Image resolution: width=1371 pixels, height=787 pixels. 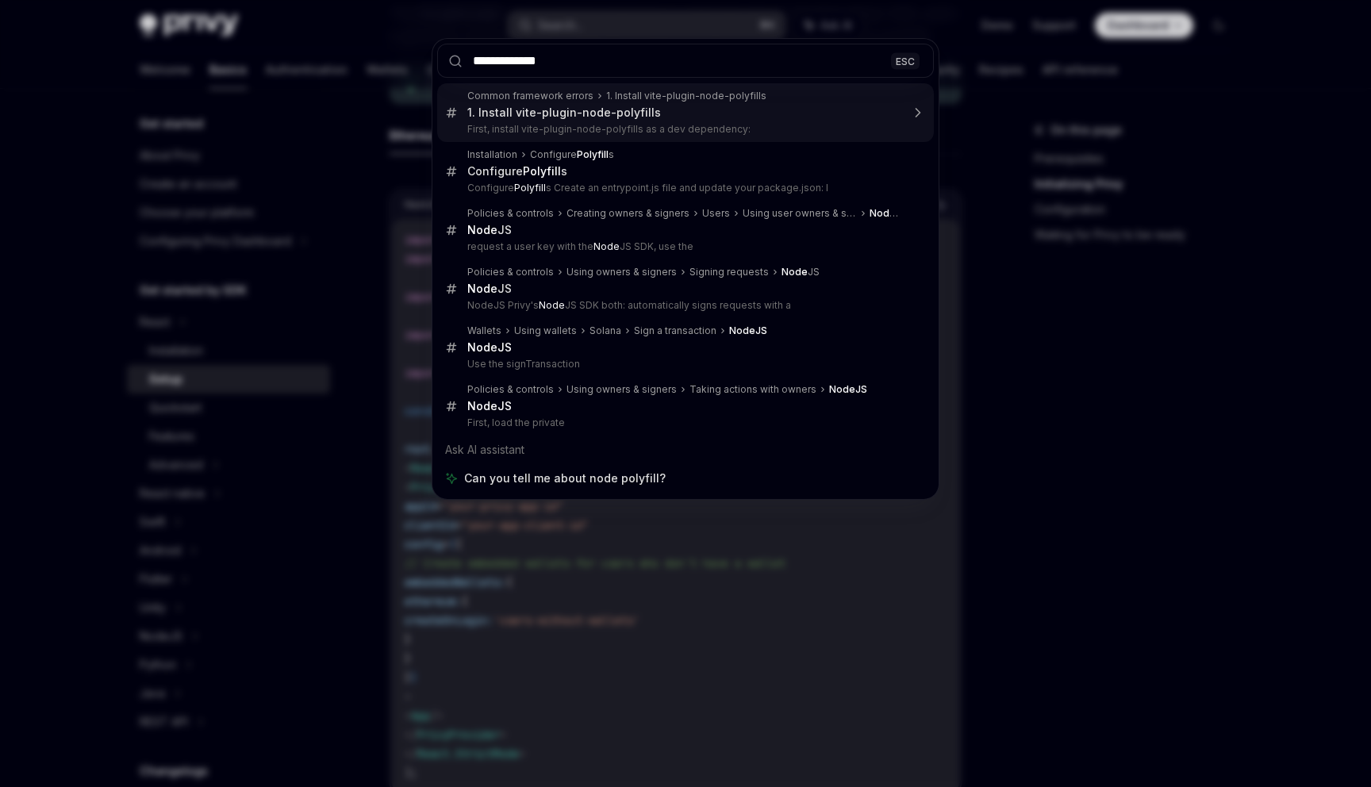 What do you see at coordinates (905, 60) in the screenshot?
I see `div: ESC` at bounding box center [905, 60].